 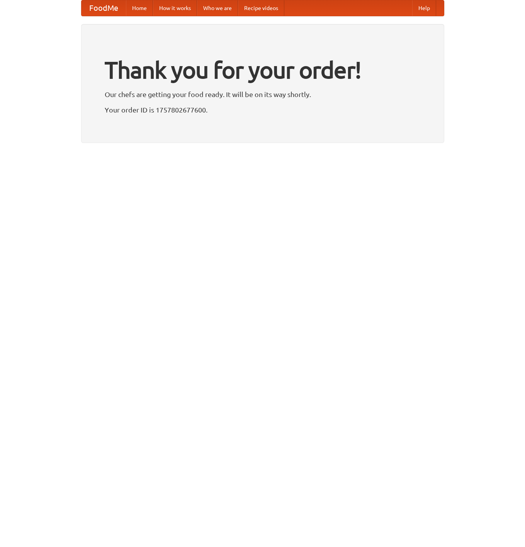 What do you see at coordinates (263, 110) in the screenshot?
I see `p: Your order ID is 1757802677600.` at bounding box center [263, 110].